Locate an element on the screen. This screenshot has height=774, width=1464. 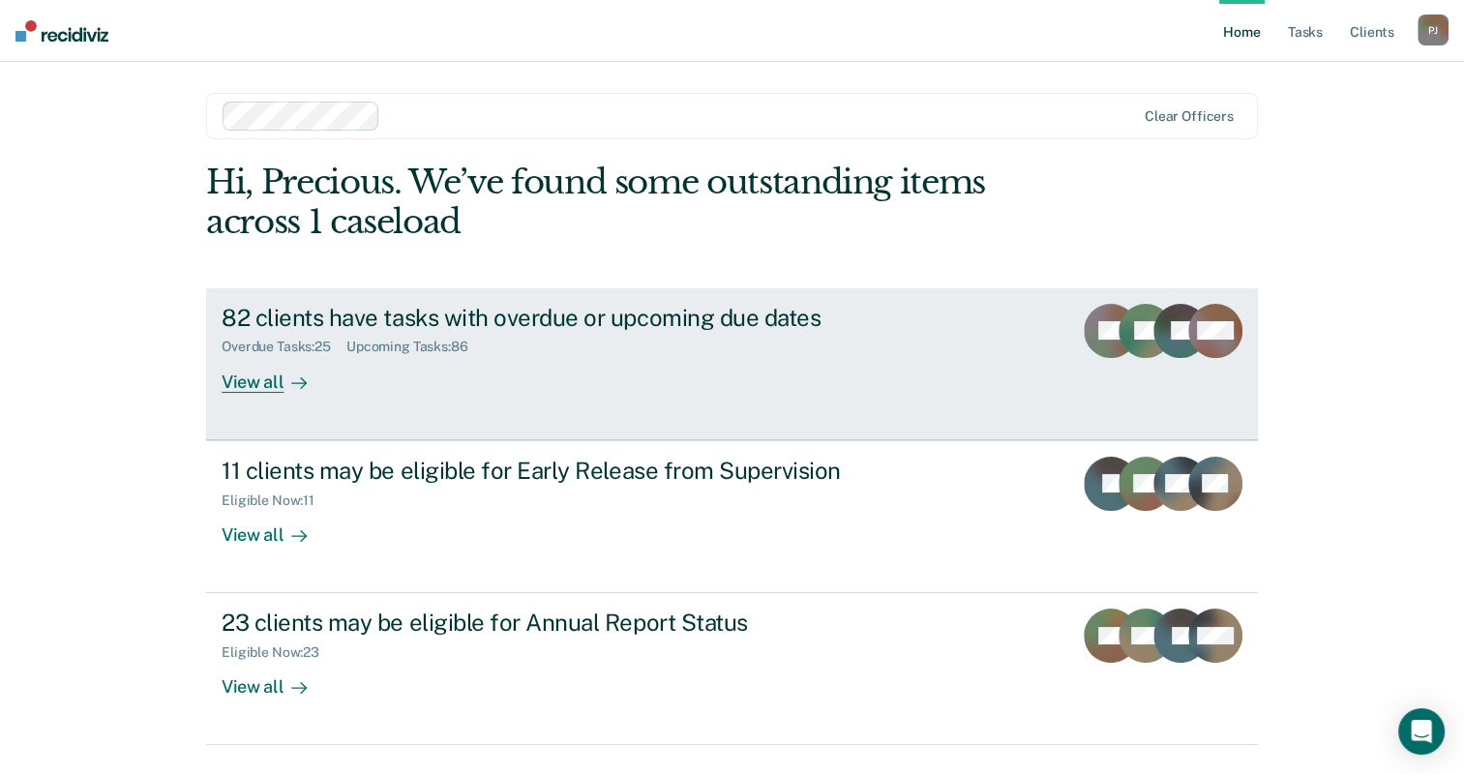
button: PJ is located at coordinates (1433, 30).